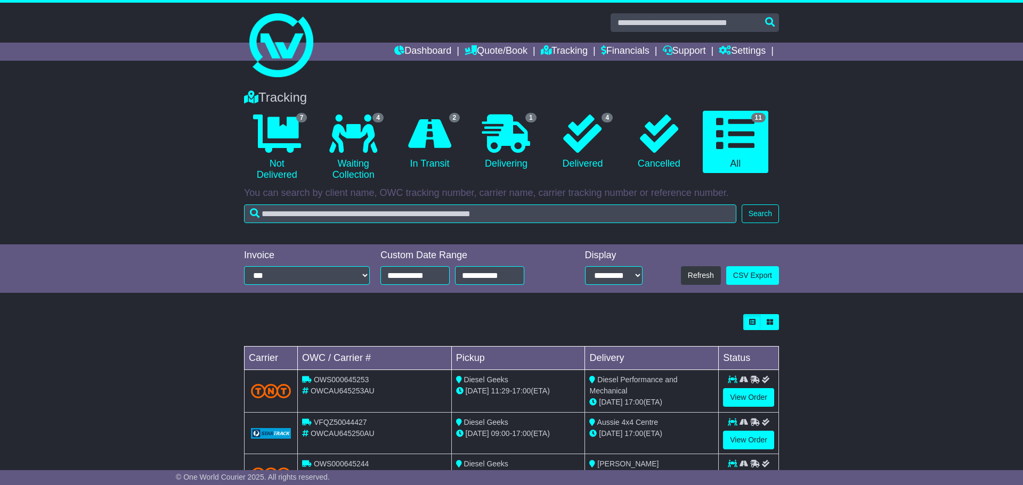 This screenshot has height=485, width=1023. What do you see at coordinates (627, 422) in the screenshot?
I see `span: Aussie 4x4 Centre` at bounding box center [627, 422].